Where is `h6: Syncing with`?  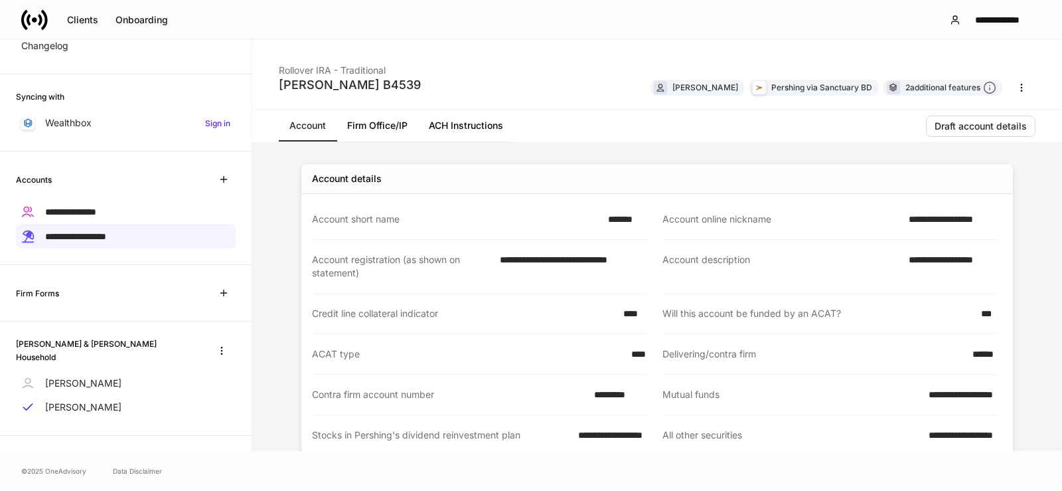
h6: Syncing with is located at coordinates (40, 96).